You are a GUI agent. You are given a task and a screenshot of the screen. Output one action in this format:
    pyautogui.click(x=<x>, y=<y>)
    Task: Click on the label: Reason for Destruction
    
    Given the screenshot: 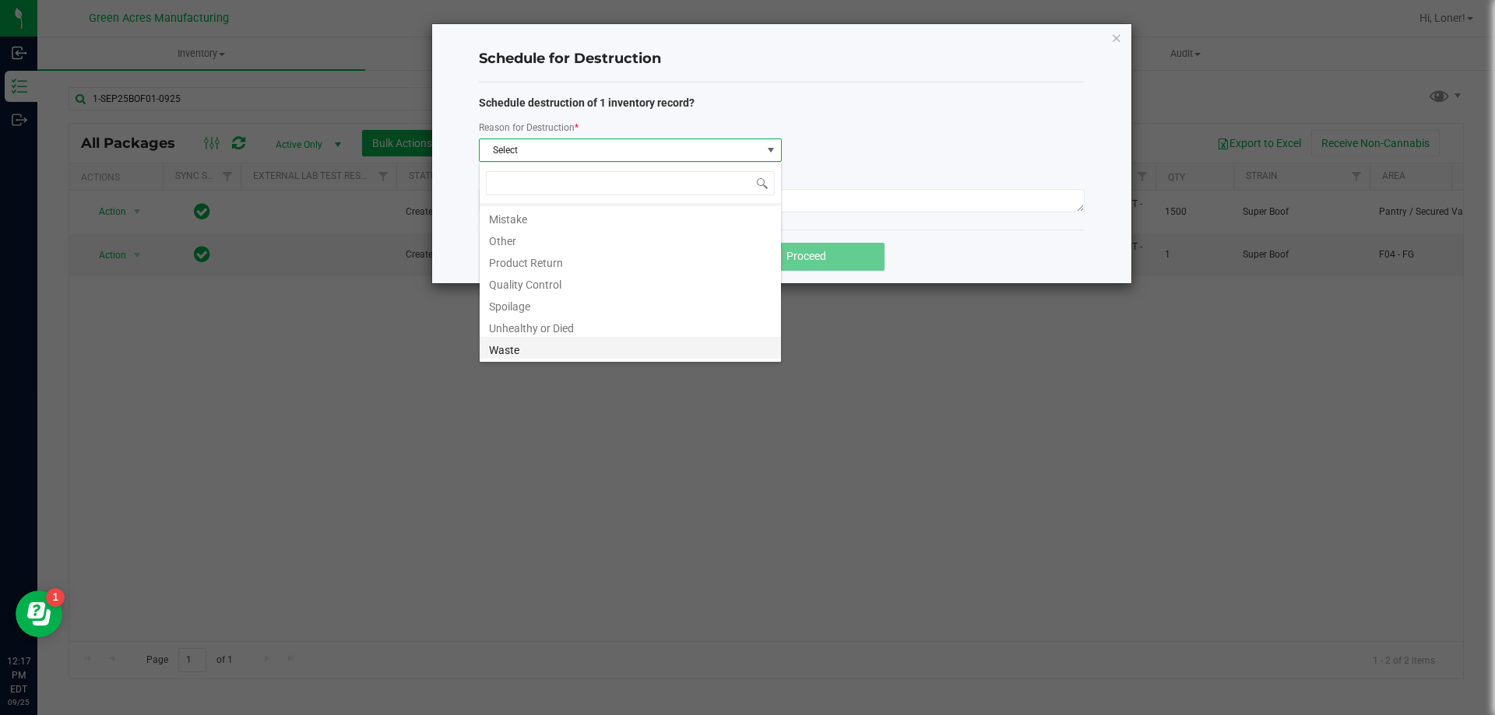 What is the action you would take?
    pyautogui.click(x=529, y=128)
    